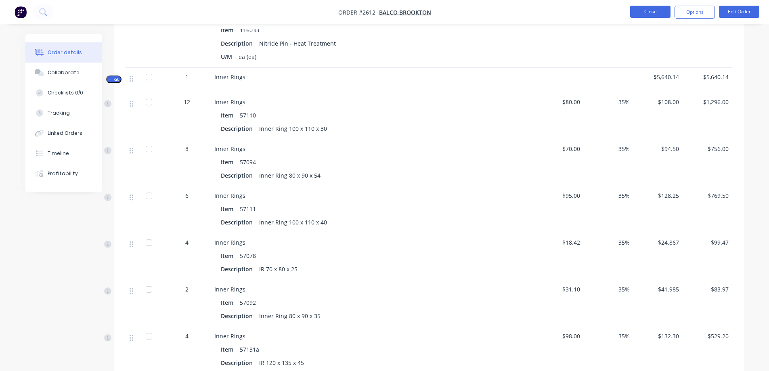 This screenshot has width=769, height=371. I want to click on span: 1, so click(187, 77).